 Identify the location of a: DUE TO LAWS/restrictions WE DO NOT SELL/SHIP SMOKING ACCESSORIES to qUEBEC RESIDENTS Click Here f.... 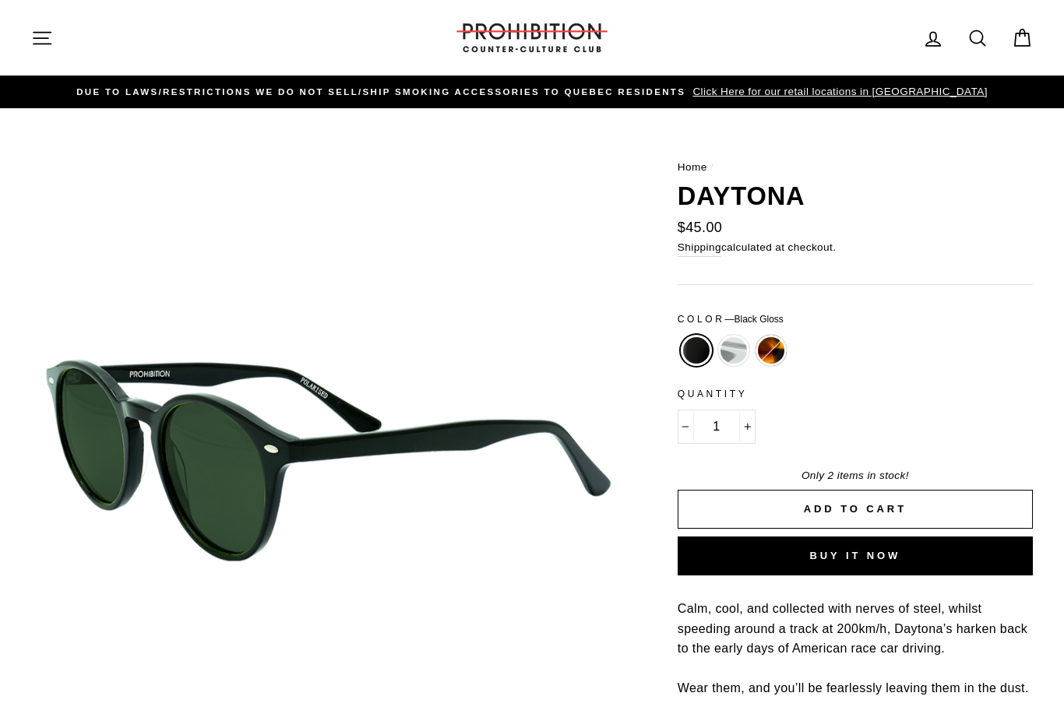
(532, 92).